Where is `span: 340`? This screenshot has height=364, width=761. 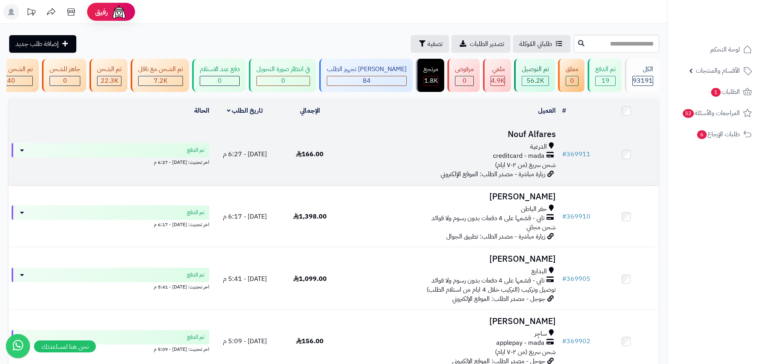 span: 340 is located at coordinates (9, 81).